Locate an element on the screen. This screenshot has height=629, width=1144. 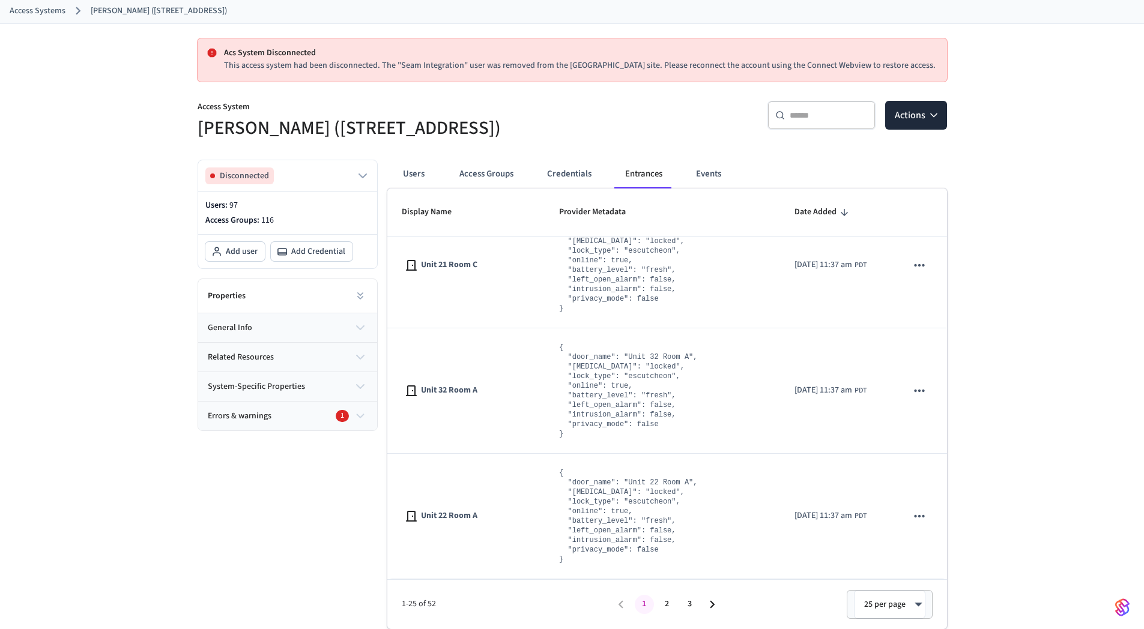
span: Add user is located at coordinates (241, 252).